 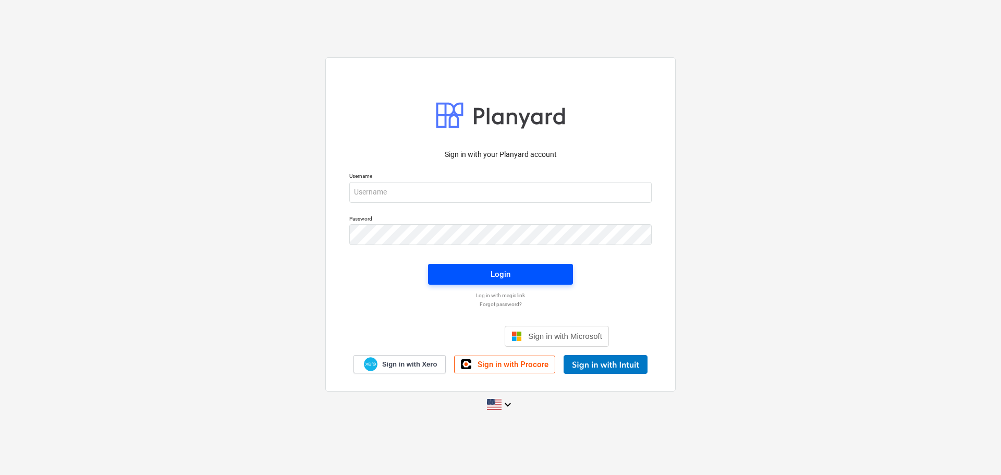 I want to click on p: Forgot password?, so click(x=501, y=304).